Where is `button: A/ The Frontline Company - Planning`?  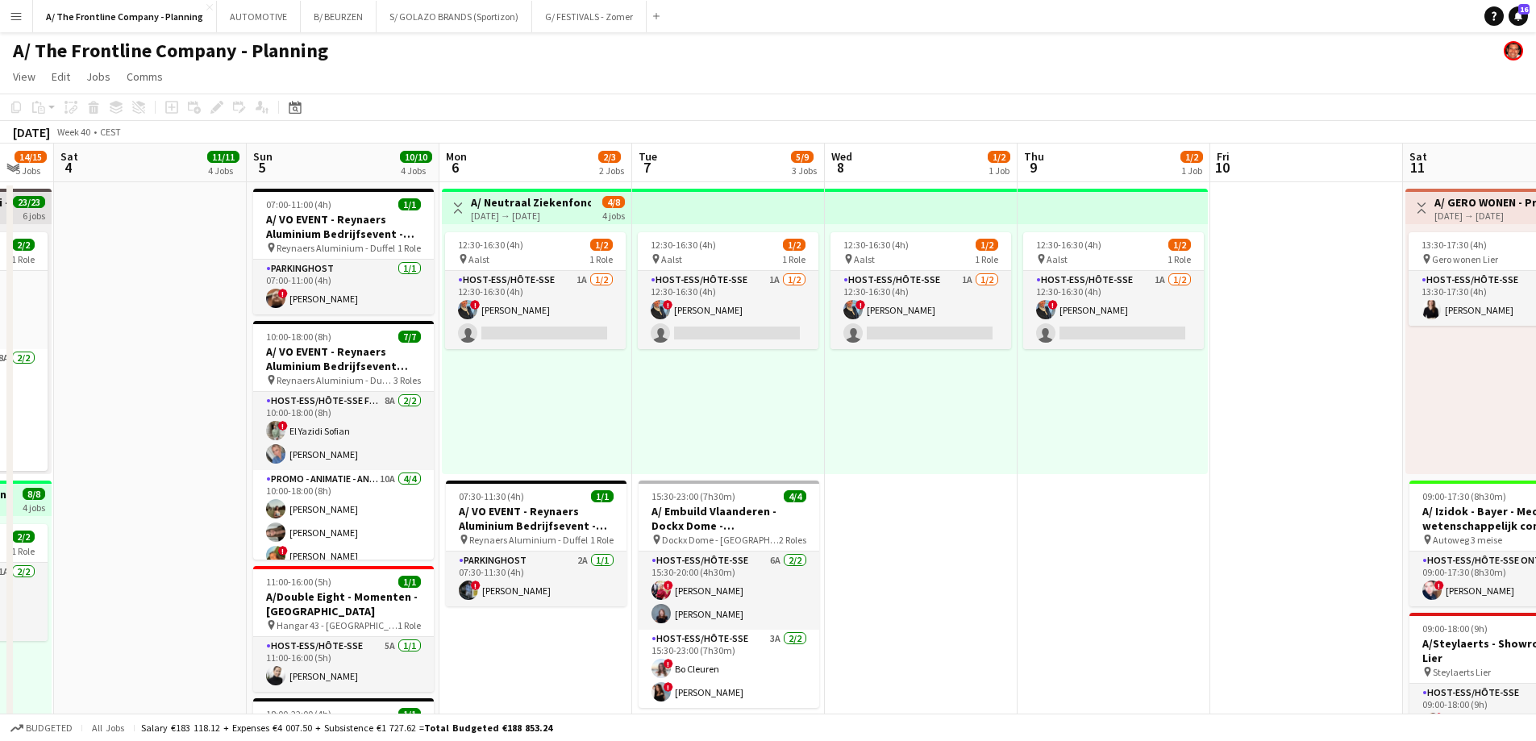
button: A/ The Frontline Company - Planning is located at coordinates (125, 16).